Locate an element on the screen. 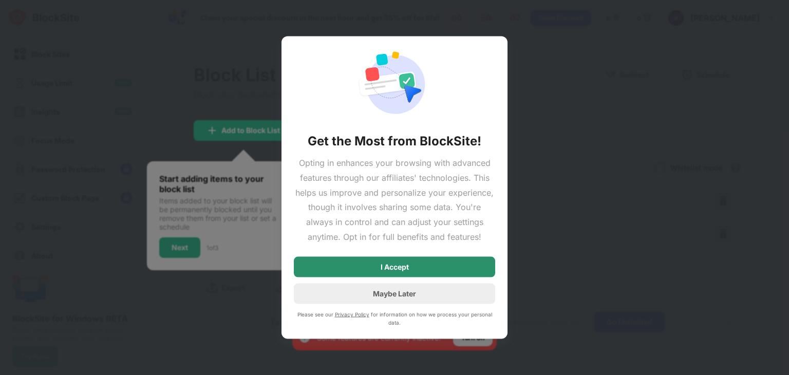  img: action-permission-required.svg is located at coordinates (395, 85).